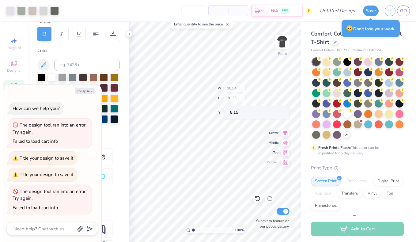  I want to click on div: Applique, so click(323, 194).